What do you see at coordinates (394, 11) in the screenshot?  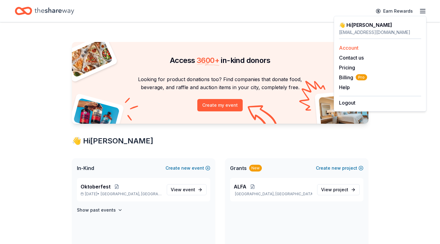 I see `a: Earn Rewards` at bounding box center [394, 11].